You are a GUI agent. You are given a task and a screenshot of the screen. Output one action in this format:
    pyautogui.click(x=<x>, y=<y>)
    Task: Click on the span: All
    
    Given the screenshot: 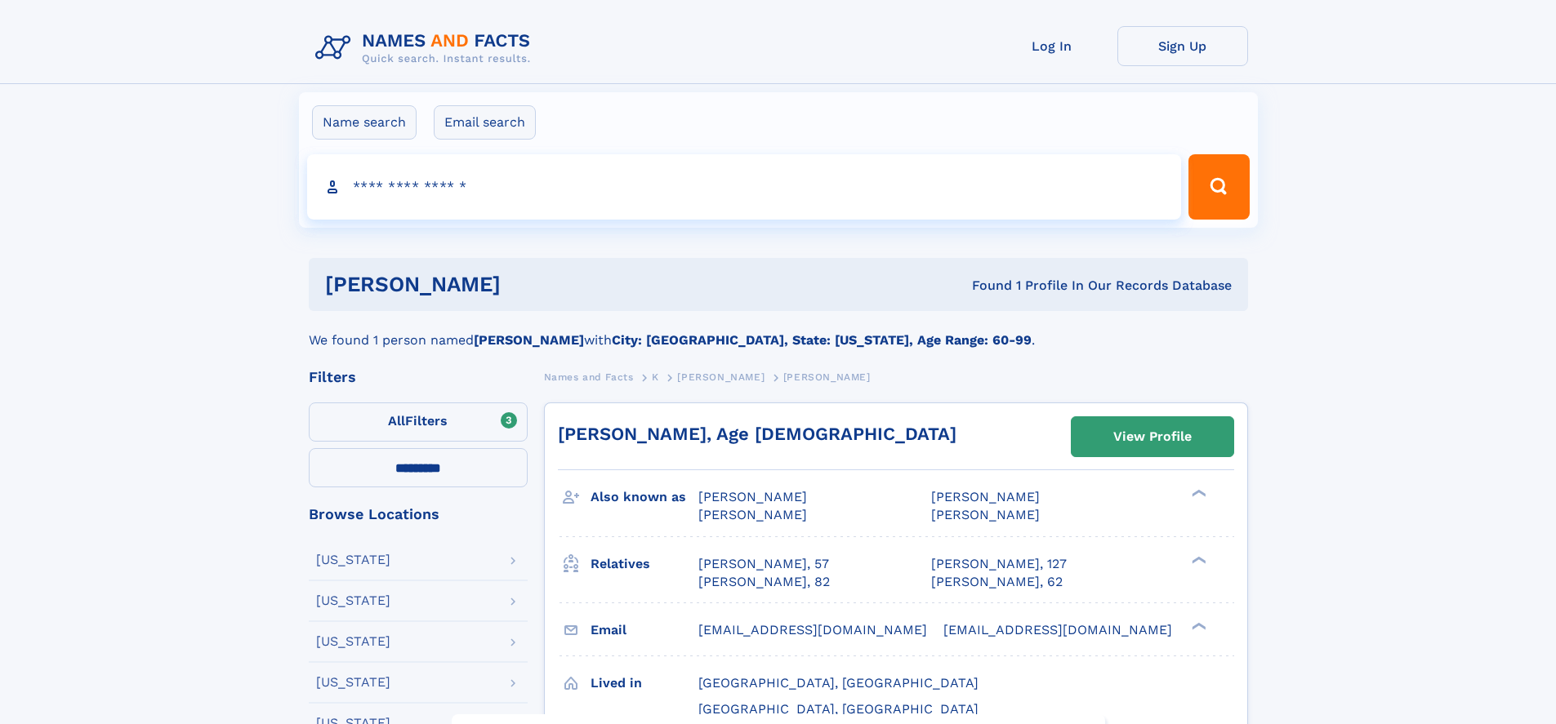 What is the action you would take?
    pyautogui.click(x=396, y=421)
    